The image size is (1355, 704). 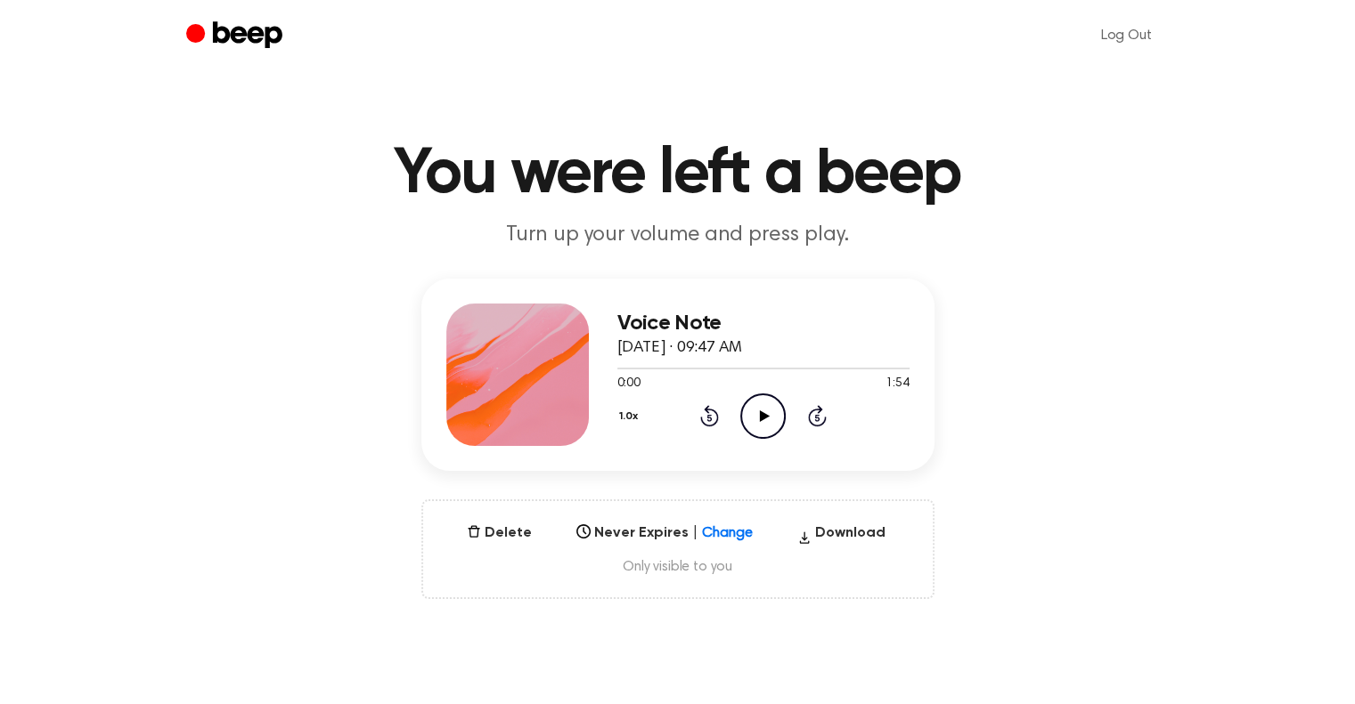 What do you see at coordinates (841, 537) in the screenshot?
I see `button: Download` at bounding box center [841, 537].